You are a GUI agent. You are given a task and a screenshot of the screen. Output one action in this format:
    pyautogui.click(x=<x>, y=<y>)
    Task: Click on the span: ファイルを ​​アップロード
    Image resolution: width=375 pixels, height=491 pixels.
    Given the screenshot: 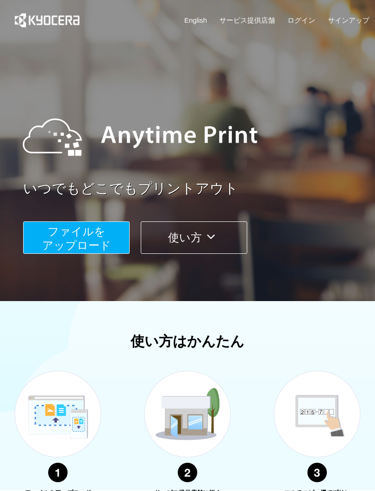 What is the action you would take?
    pyautogui.click(x=76, y=238)
    